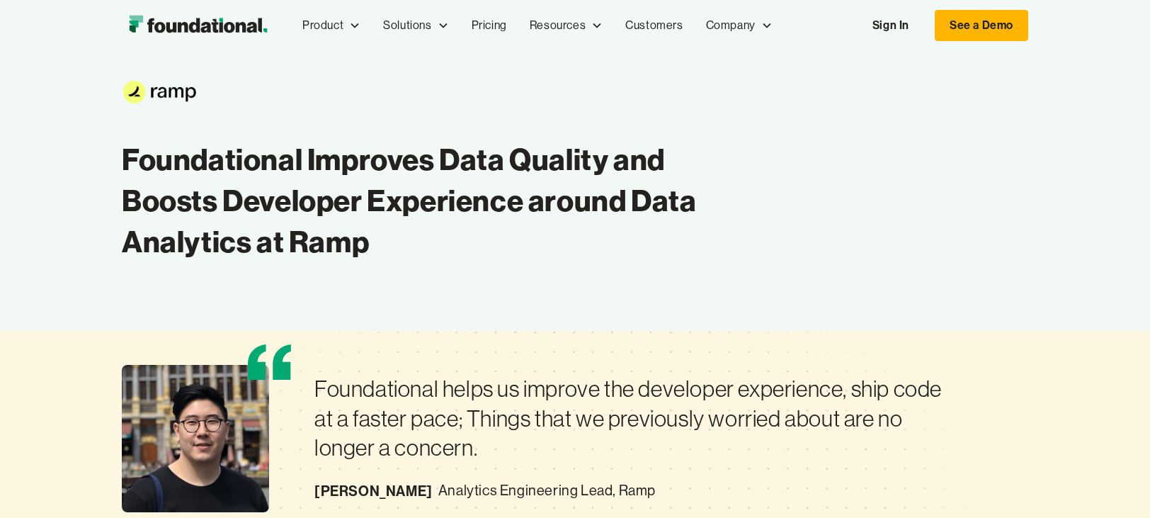 The image size is (1150, 518). I want to click on a: Customers, so click(654, 25).